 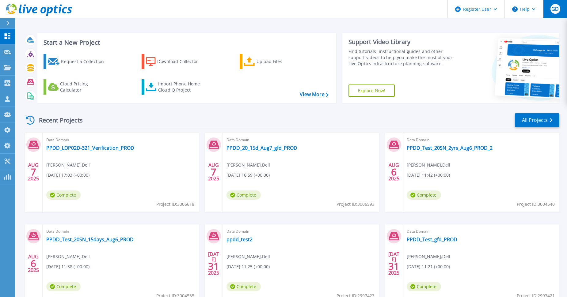 I want to click on div: Upload Files, so click(x=281, y=62).